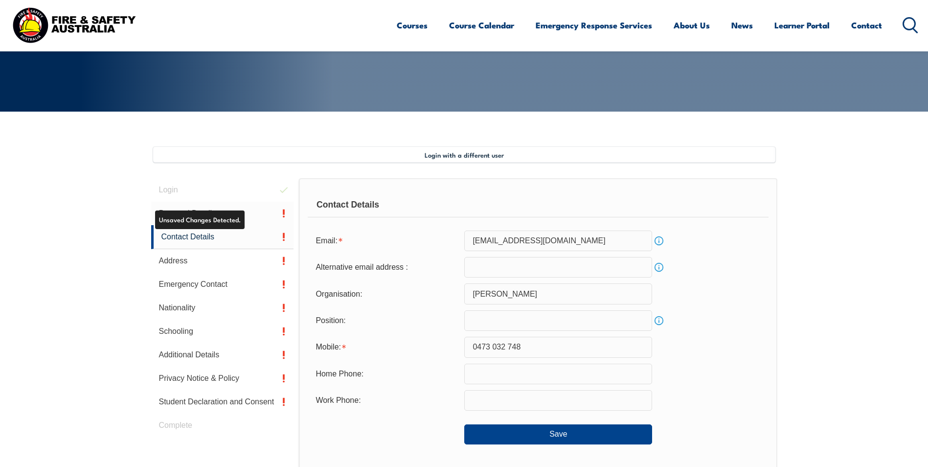  Describe the element at coordinates (386, 347) in the screenshot. I see `div: Mobile is required.` at that location.